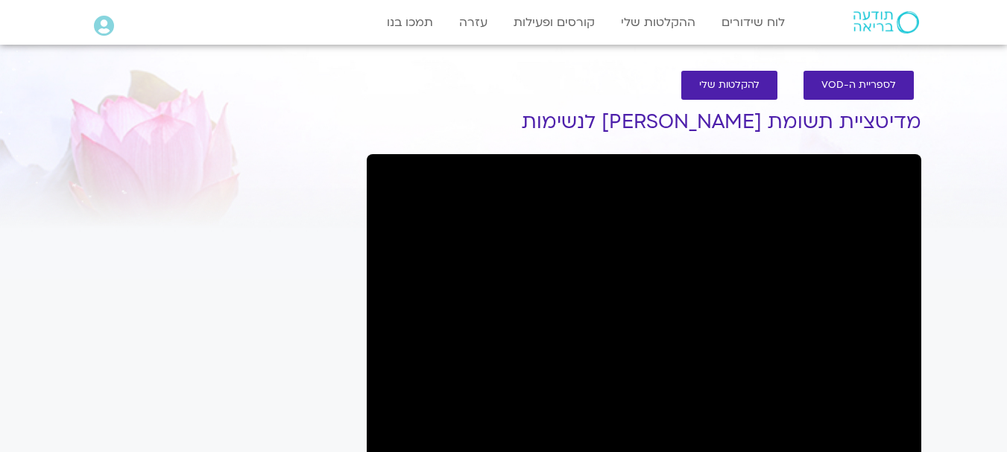 The width and height of the screenshot is (1007, 452). What do you see at coordinates (753, 22) in the screenshot?
I see `a: לוח שידורים` at bounding box center [753, 22].